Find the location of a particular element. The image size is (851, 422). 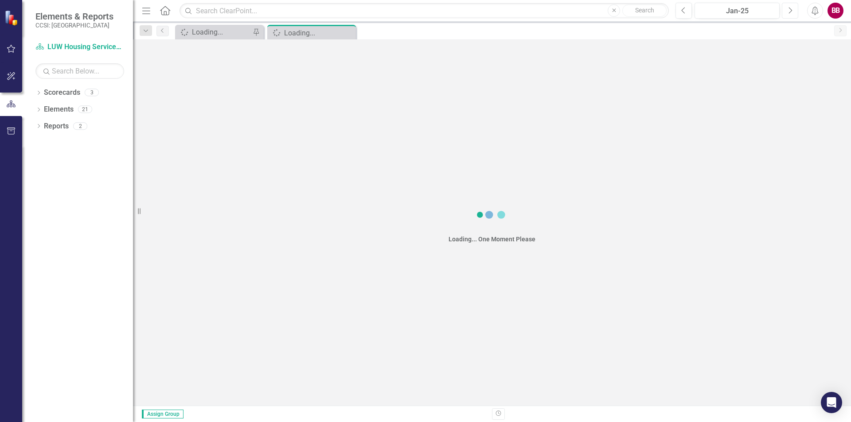

a: LUW Housing Services Office - SH/S+C - Comm. Svcs is located at coordinates (80, 47).